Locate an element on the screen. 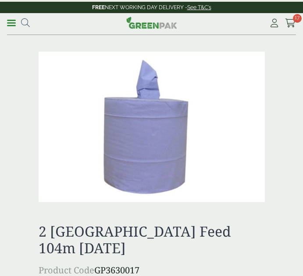  a: 17 is located at coordinates (290, 23).